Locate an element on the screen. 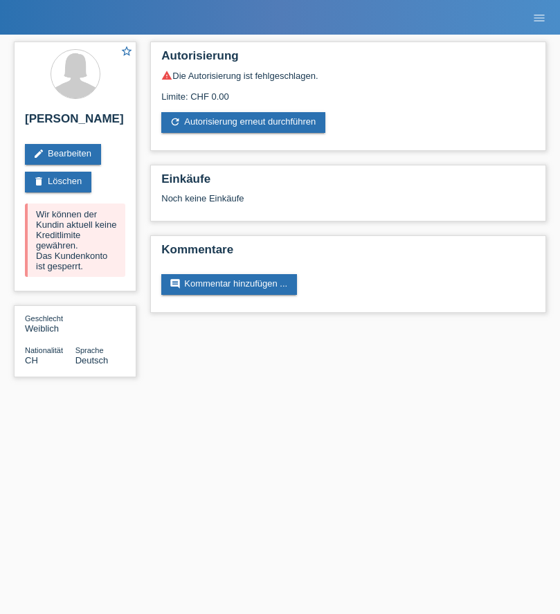 This screenshot has width=560, height=614. a: editBearbeiten is located at coordinates (63, 154).